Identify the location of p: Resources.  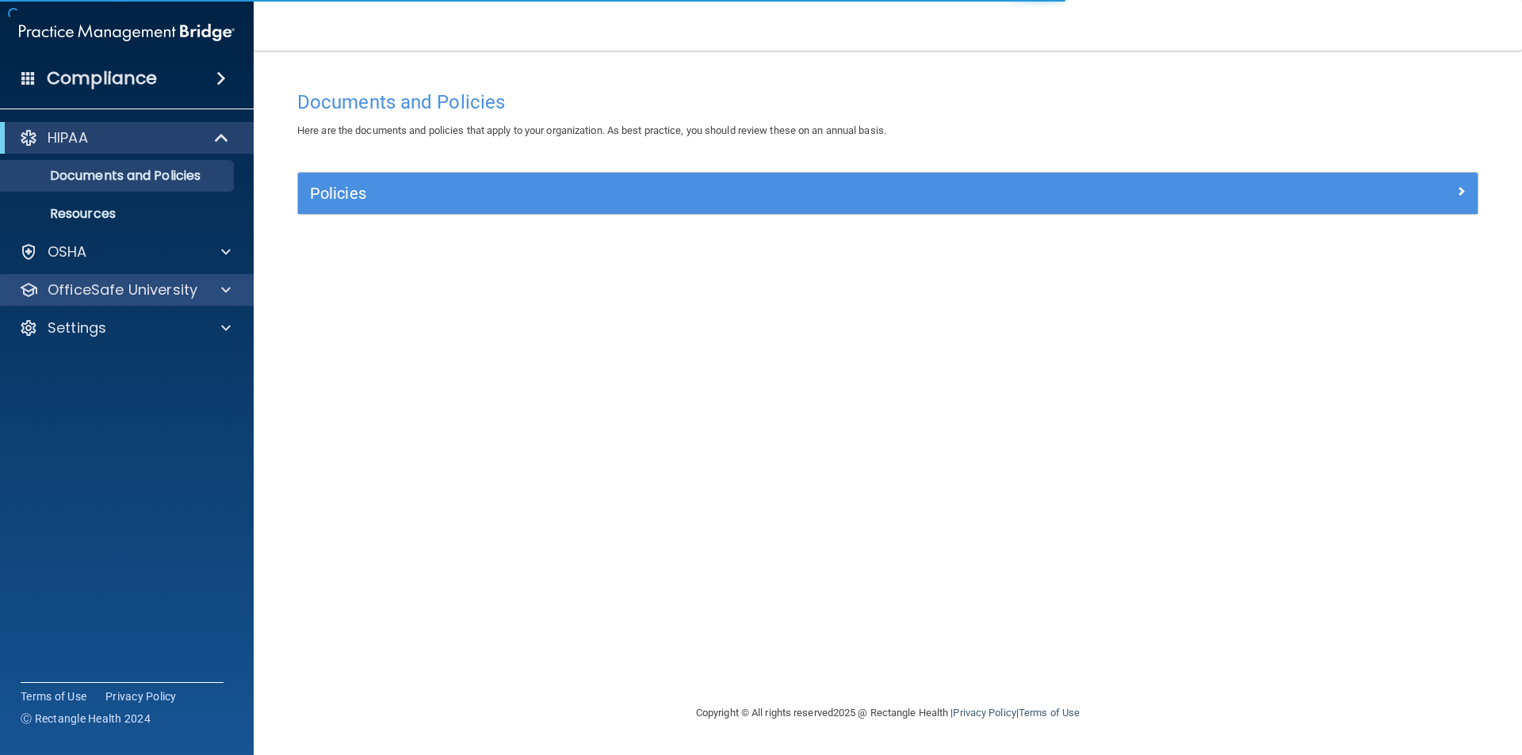
(118, 214).